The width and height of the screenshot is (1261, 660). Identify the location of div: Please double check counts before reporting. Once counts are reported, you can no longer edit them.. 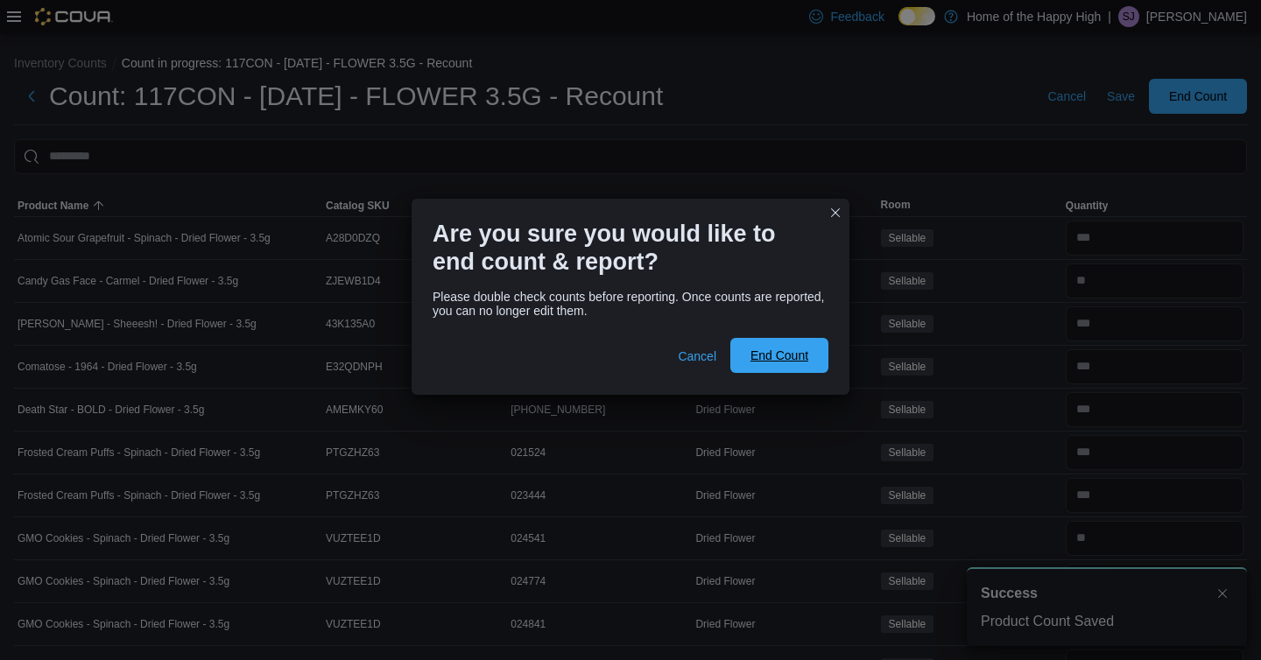
(630, 304).